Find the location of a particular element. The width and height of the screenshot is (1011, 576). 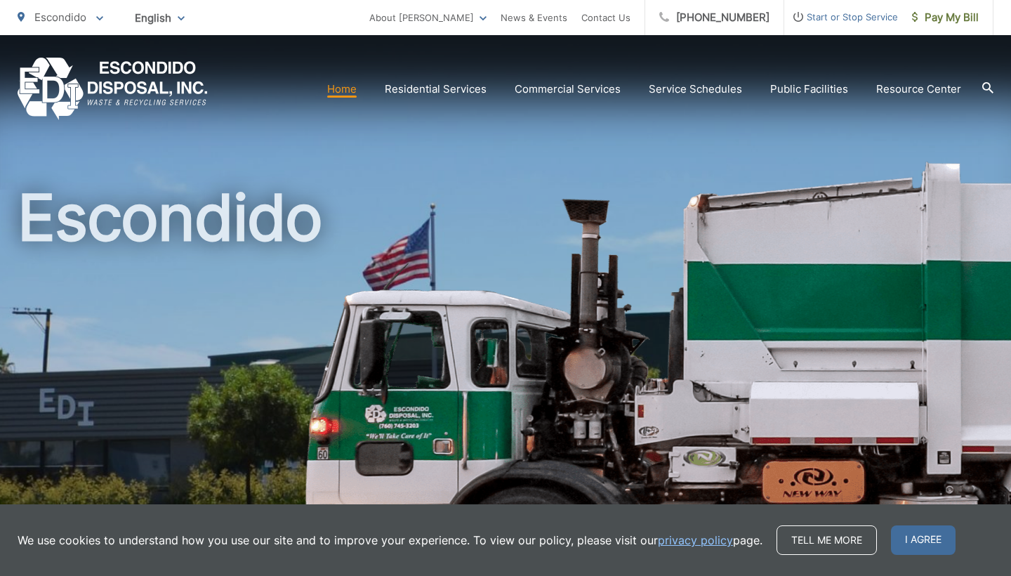

a: Tell me more is located at coordinates (826, 540).